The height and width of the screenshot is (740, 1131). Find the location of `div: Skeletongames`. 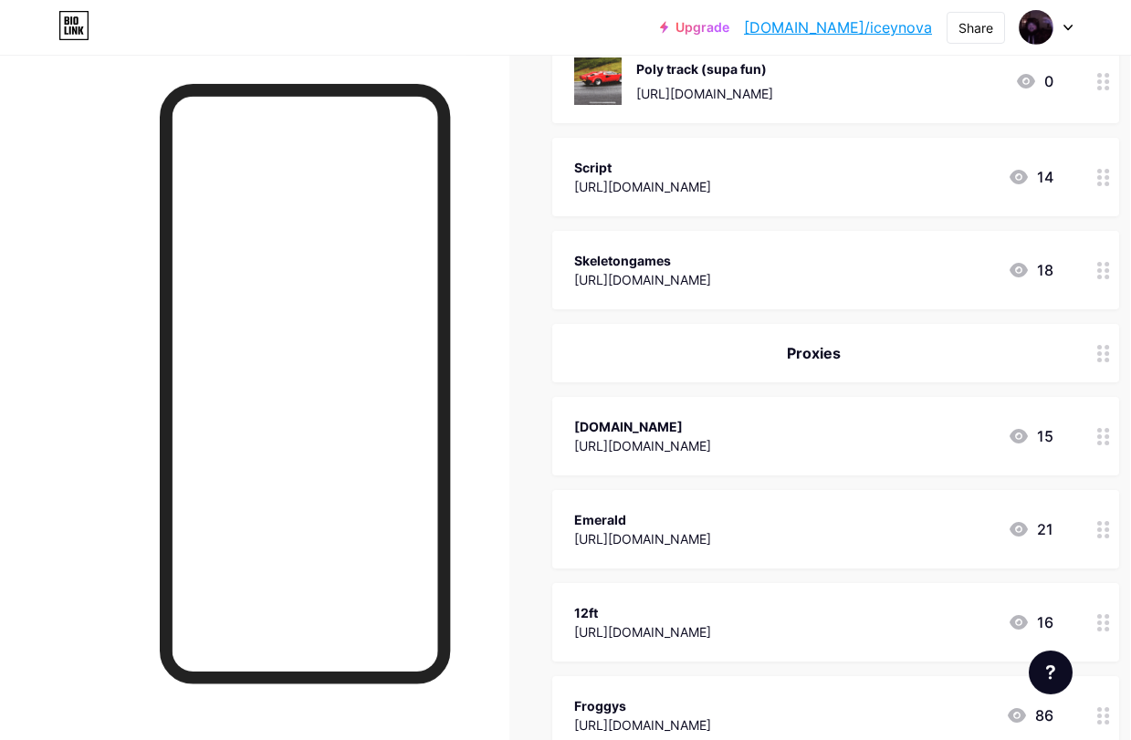

div: Skeletongames is located at coordinates (643, 260).